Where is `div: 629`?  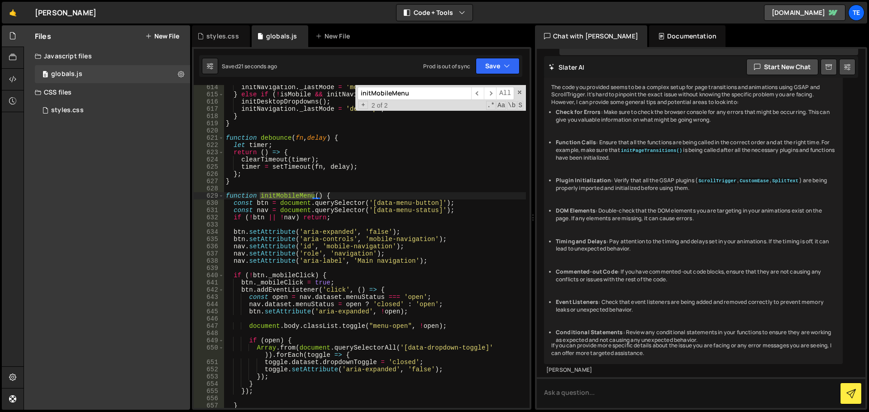
div: 629 is located at coordinates (209, 196).